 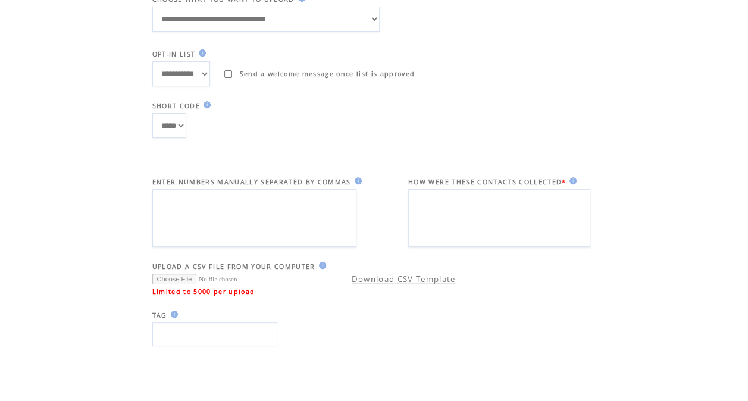 What do you see at coordinates (160, 315) in the screenshot?
I see `span: TAG` at bounding box center [160, 315].